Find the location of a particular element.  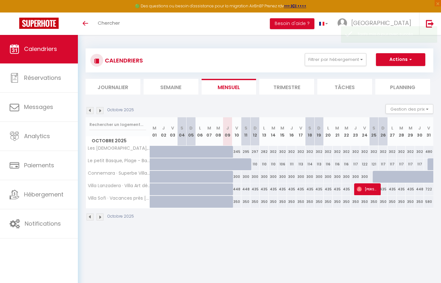

th: 29 is located at coordinates (410, 131).